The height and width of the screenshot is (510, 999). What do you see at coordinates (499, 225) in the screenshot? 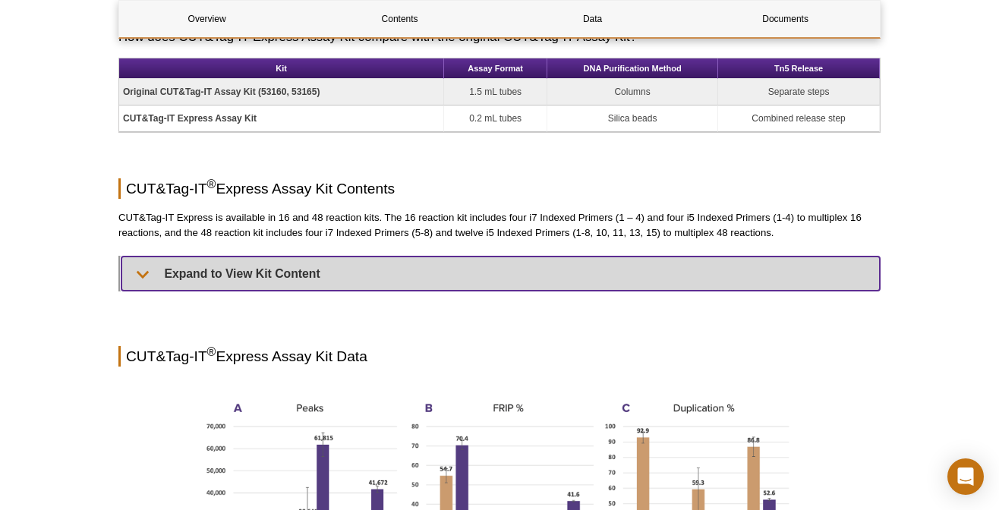
I see `p: CUT&Tag-IT Express is available in 16 and 48 reaction kits. The 16 reaction kit includes four i7 ...` at bounding box center [499, 225].